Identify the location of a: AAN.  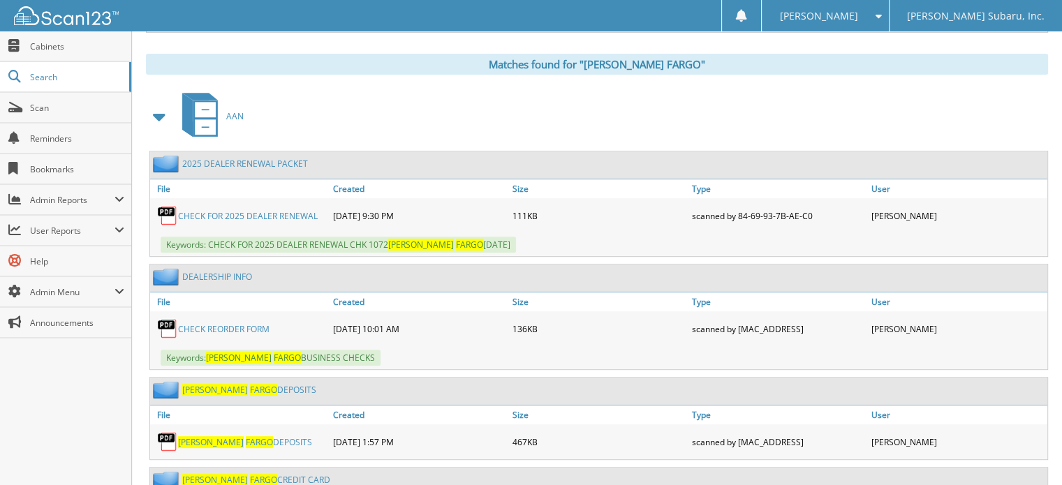
(209, 116).